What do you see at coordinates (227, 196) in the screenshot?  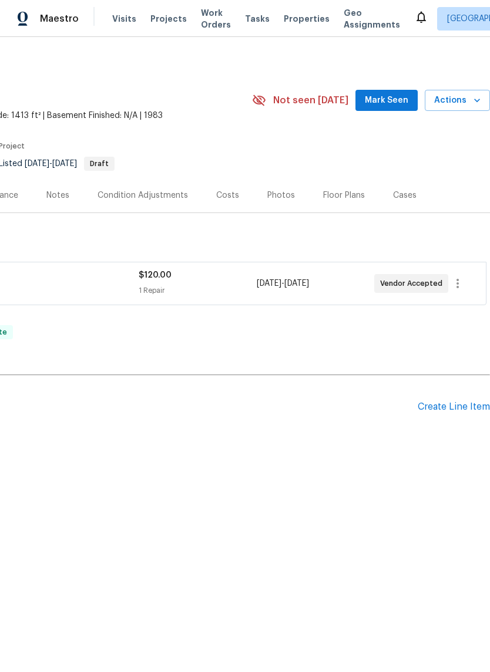 I see `div: Costs` at bounding box center [227, 196].